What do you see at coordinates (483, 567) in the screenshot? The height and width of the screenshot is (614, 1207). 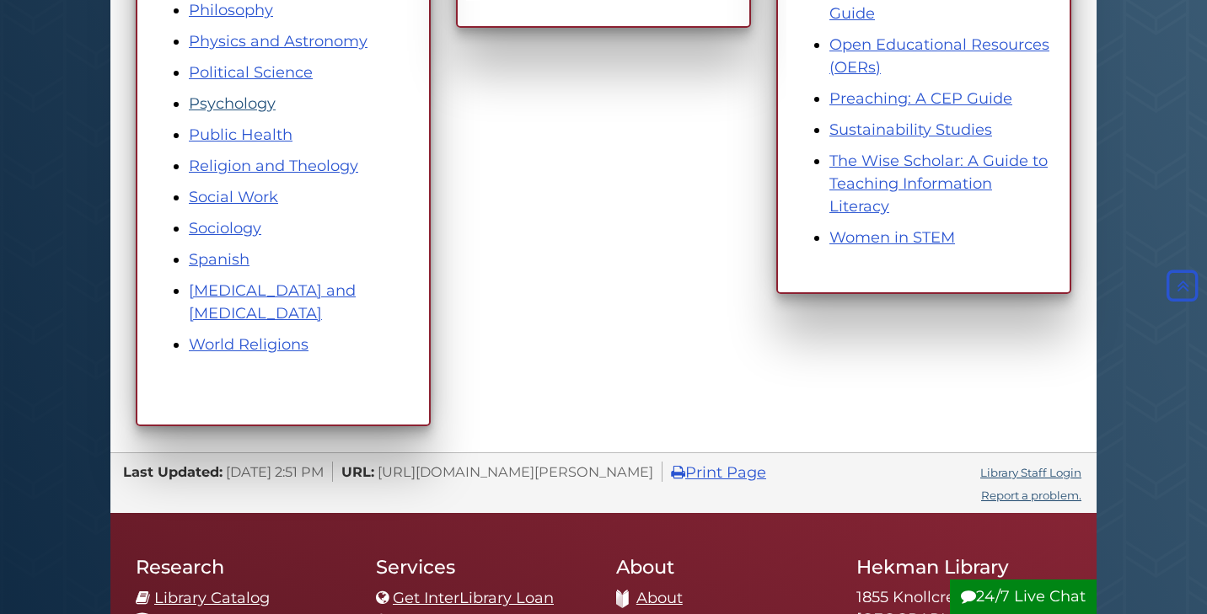 I see `h2: Services` at bounding box center [483, 567].